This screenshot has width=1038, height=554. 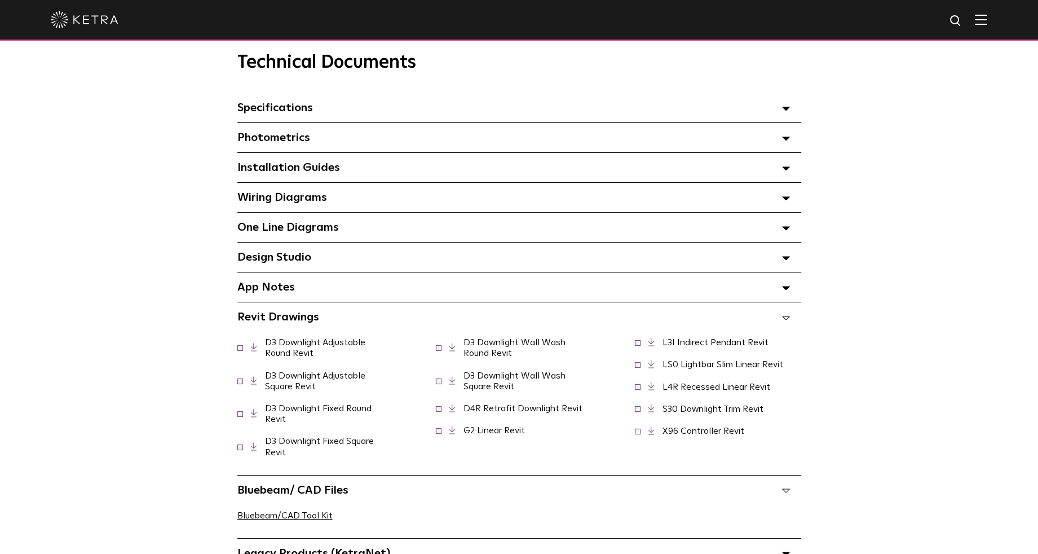 What do you see at coordinates (956, 21) in the screenshot?
I see `img: search icon` at bounding box center [956, 21].